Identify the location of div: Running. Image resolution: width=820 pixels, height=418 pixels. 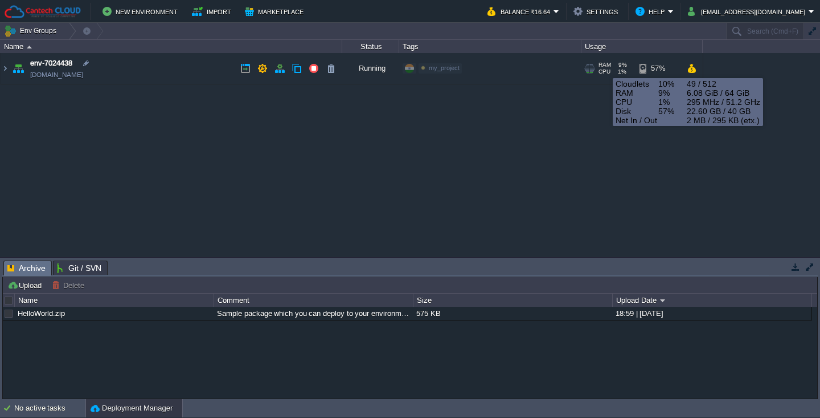
(371, 68).